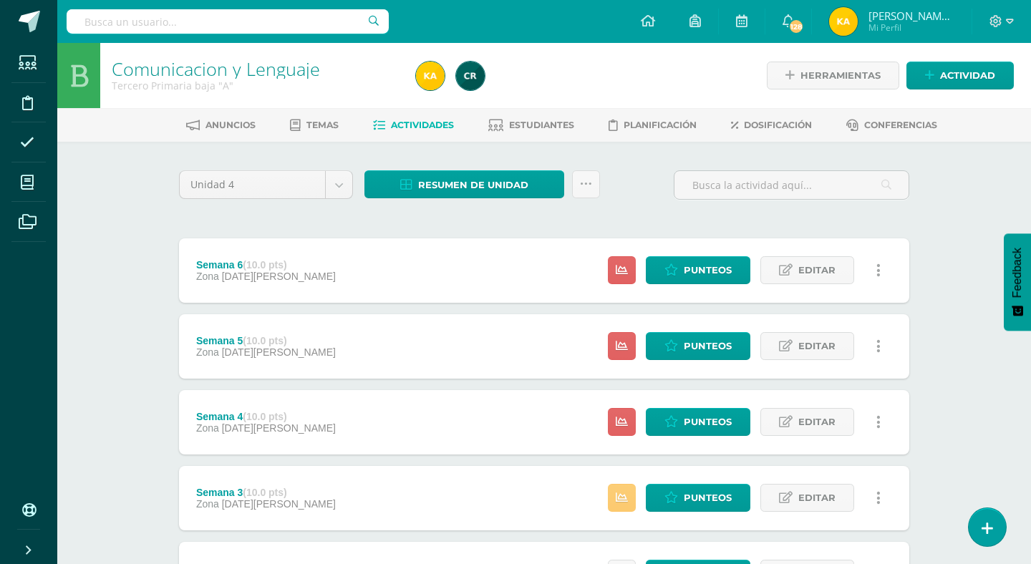 The image size is (1031, 564). Describe the element at coordinates (266, 265) in the screenshot. I see `div: Semana 6` at that location.